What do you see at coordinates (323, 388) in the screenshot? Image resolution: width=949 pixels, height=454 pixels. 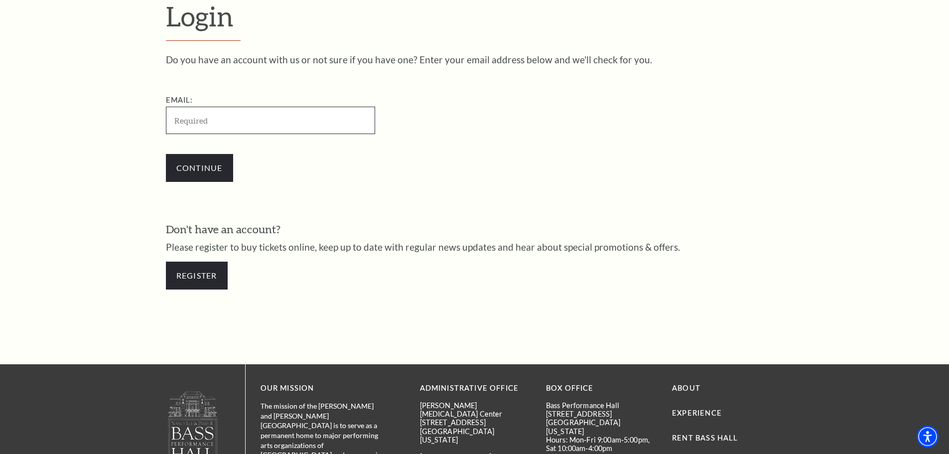 I see `p: OUR MISSION` at bounding box center [323, 388].